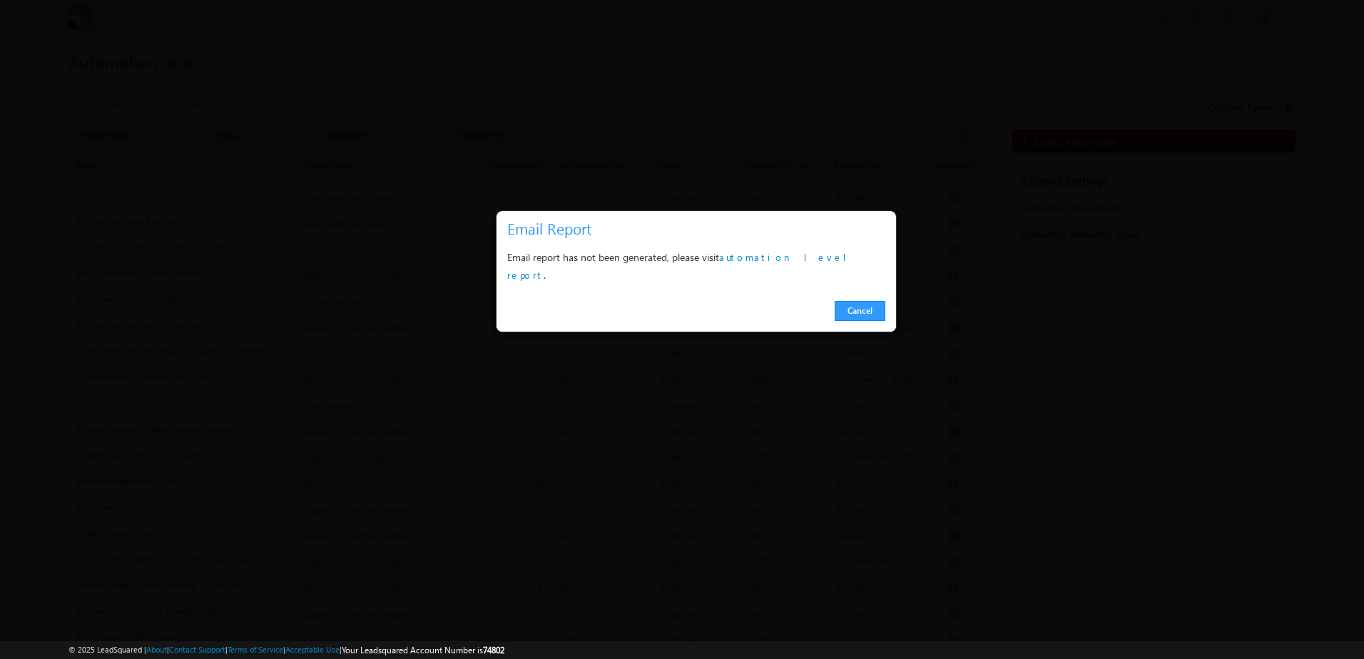 The height and width of the screenshot is (659, 1364). What do you see at coordinates (156, 649) in the screenshot?
I see `a: About` at bounding box center [156, 649].